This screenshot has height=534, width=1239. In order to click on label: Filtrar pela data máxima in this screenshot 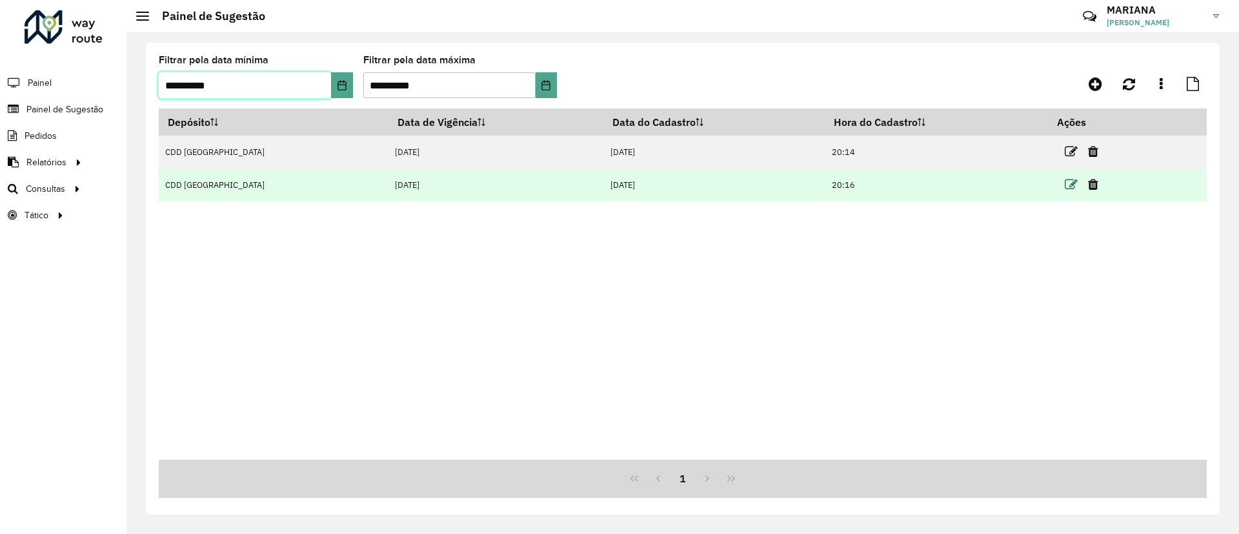, I will do `click(419, 60)`.